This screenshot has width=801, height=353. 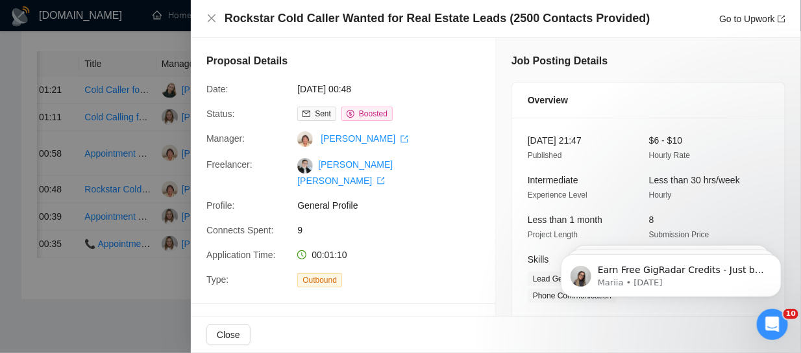 I want to click on span: Hourly, so click(x=660, y=195).